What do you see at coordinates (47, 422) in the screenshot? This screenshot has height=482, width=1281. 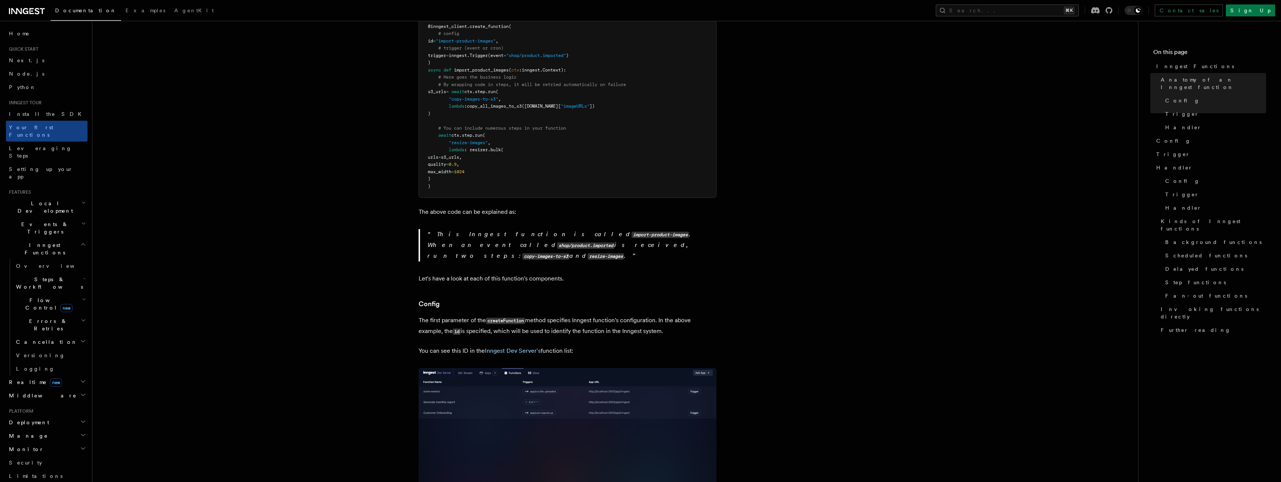 I see `button: Deployment` at bounding box center [47, 422].